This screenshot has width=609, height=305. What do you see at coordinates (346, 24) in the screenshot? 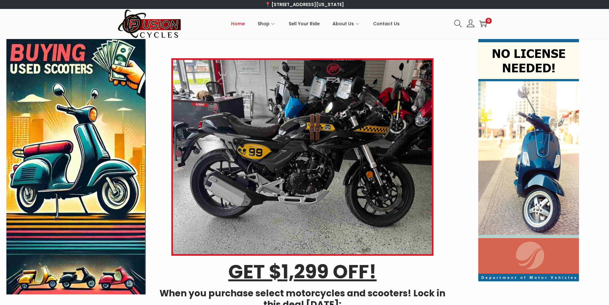
I see `a: About Us` at bounding box center [346, 24].